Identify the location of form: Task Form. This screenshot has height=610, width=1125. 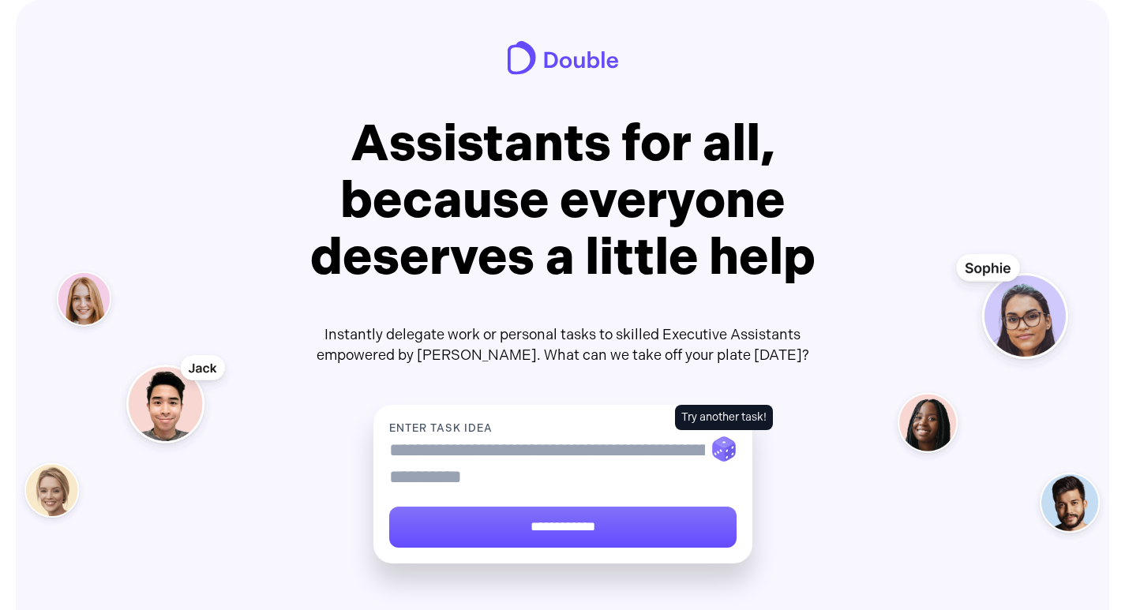
(563, 484).